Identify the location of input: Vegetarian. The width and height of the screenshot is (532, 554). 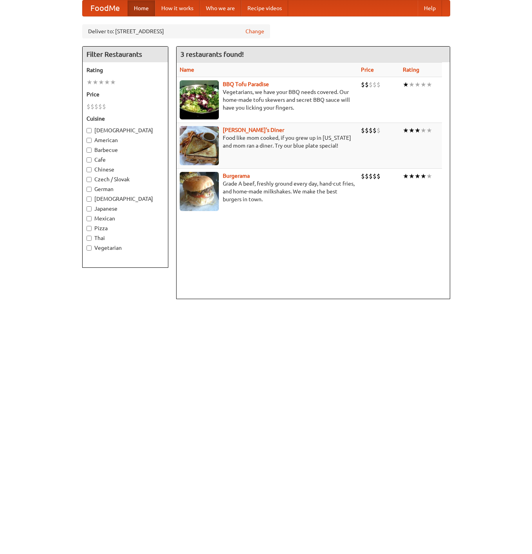
(89, 248).